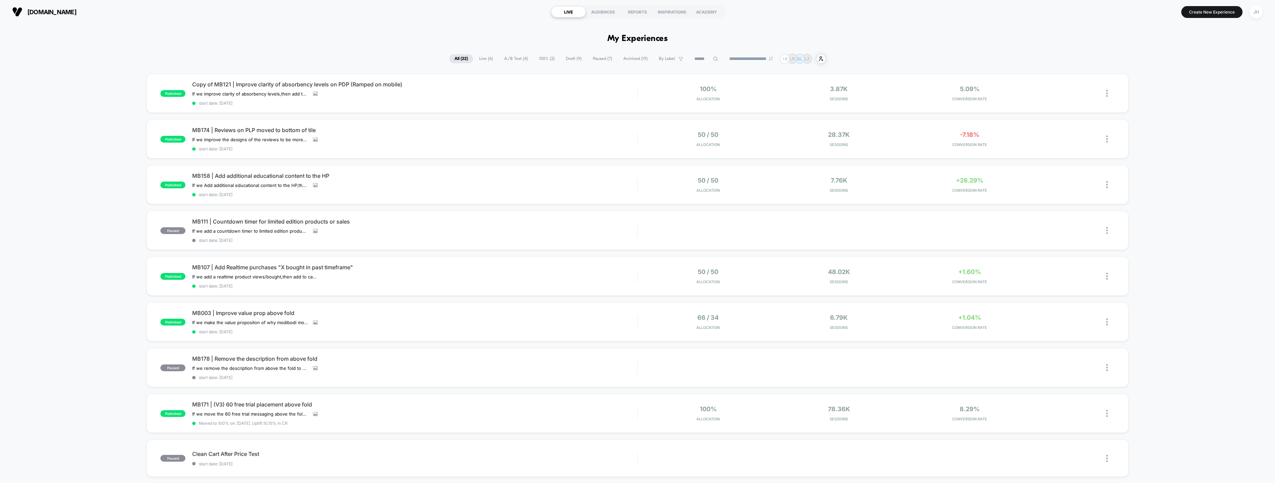 The image size is (1275, 483). Describe the element at coordinates (17, 12) in the screenshot. I see `img: Visually logo` at that location.